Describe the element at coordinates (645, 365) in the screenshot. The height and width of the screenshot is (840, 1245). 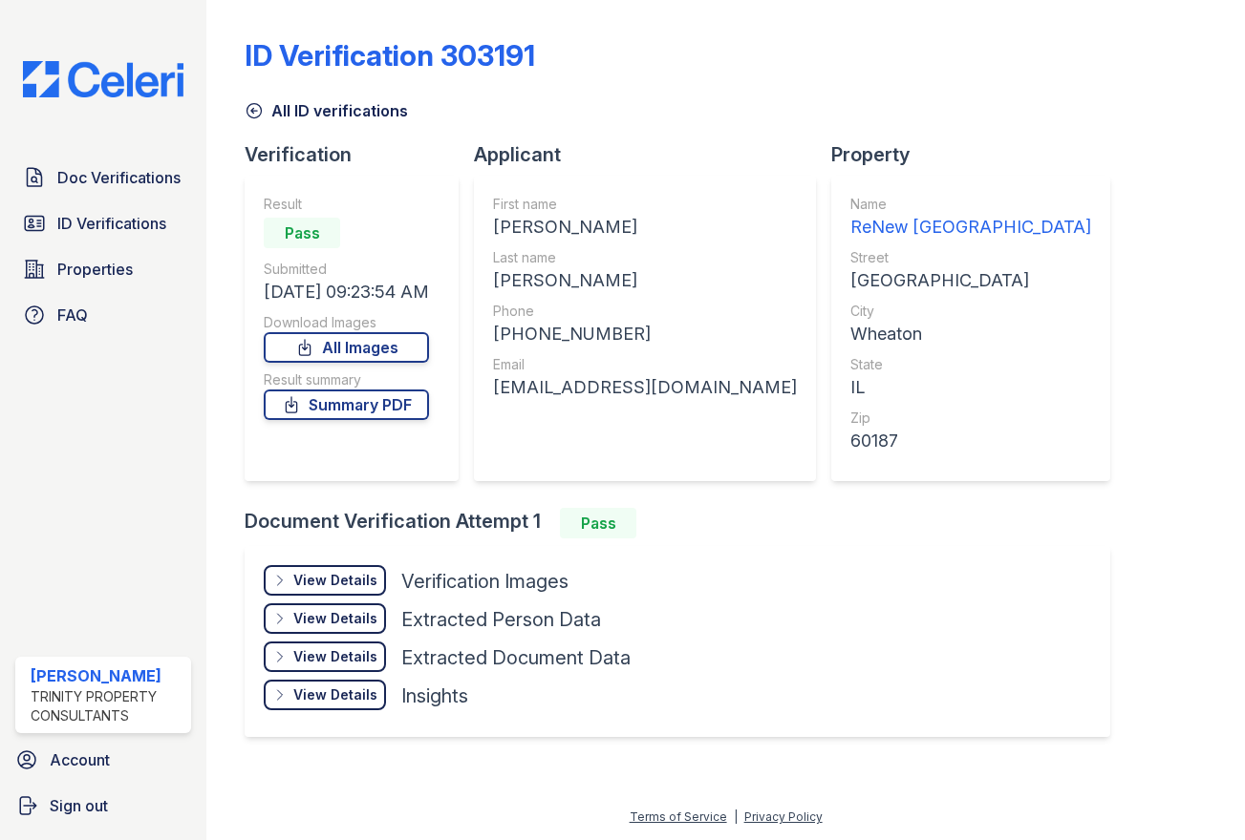
I see `div: Email` at that location.